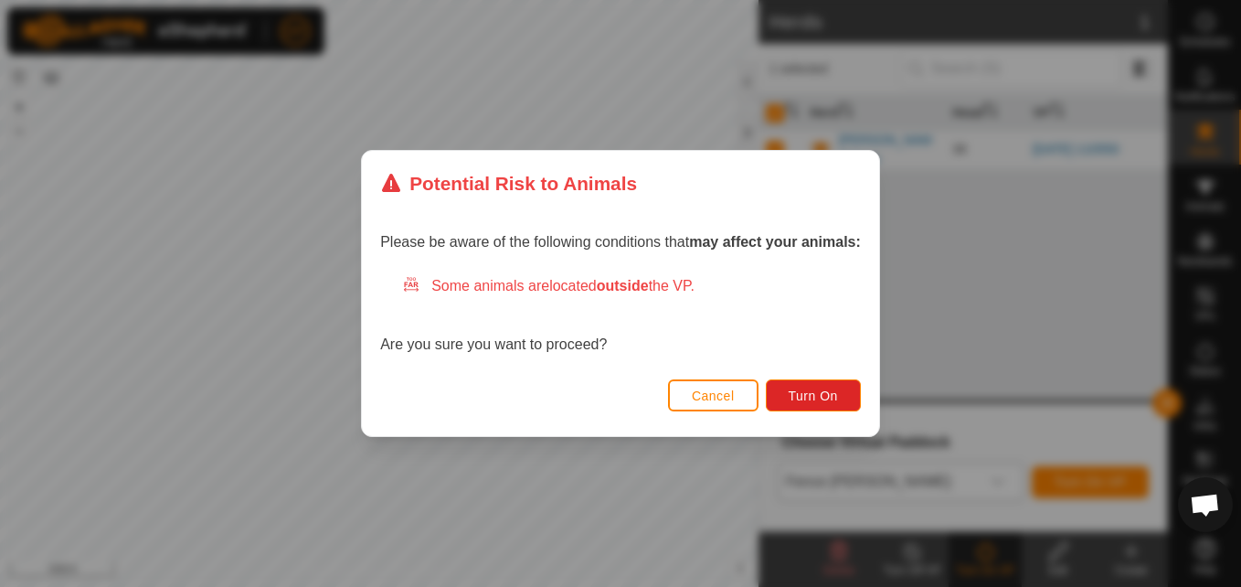 The image size is (1241, 587). What do you see at coordinates (713, 396) in the screenshot?
I see `span: Cancel` at bounding box center [713, 396].